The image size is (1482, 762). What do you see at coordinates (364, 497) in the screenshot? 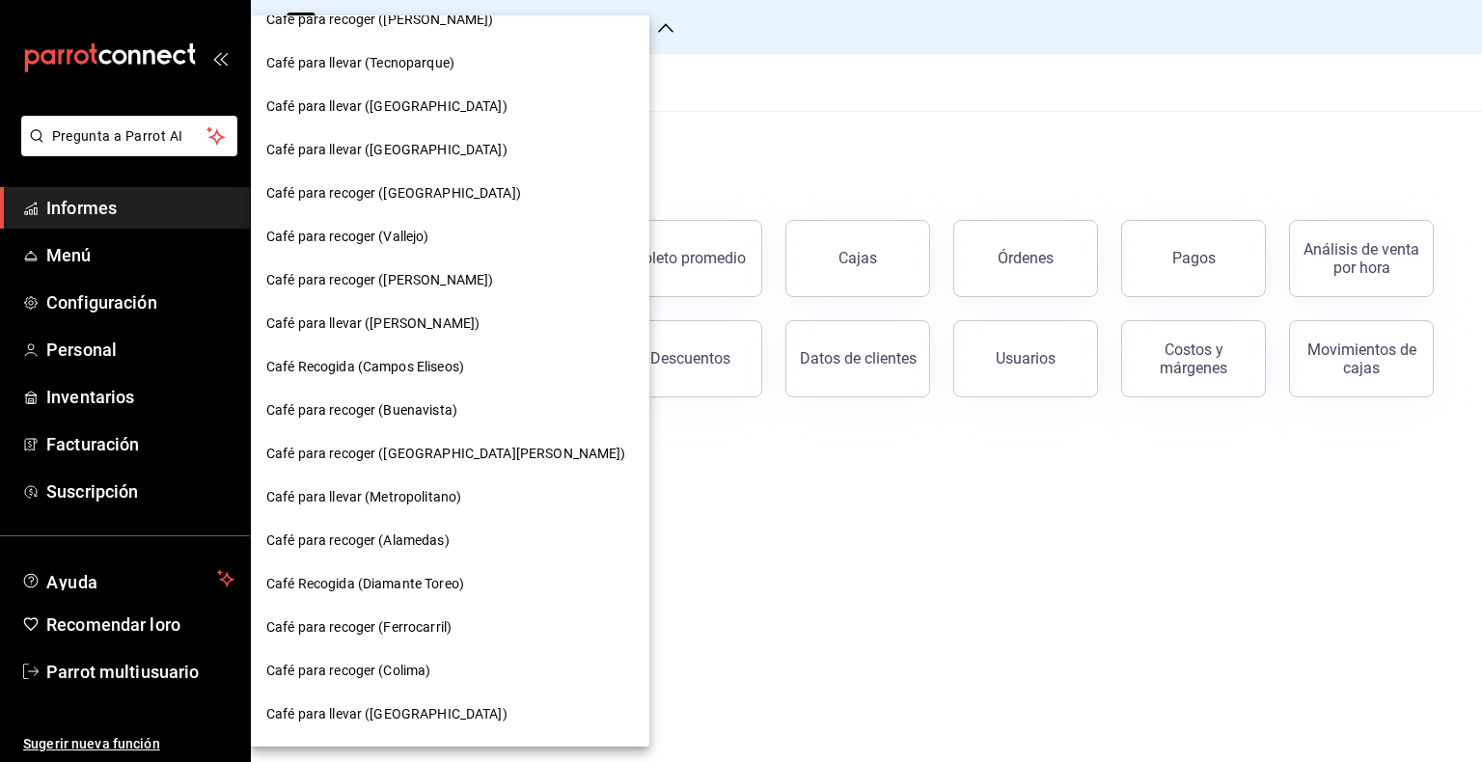
I see `font: Café para llevar (Metropolitano)` at bounding box center [364, 497].